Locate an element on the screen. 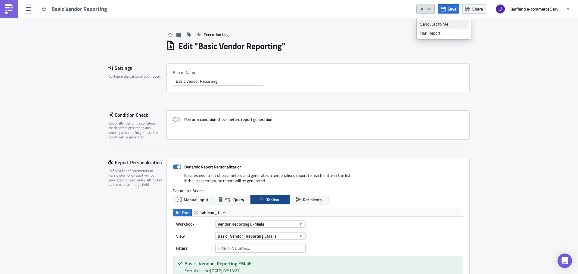 The height and width of the screenshot is (274, 578). span: Recipients is located at coordinates (312, 199).